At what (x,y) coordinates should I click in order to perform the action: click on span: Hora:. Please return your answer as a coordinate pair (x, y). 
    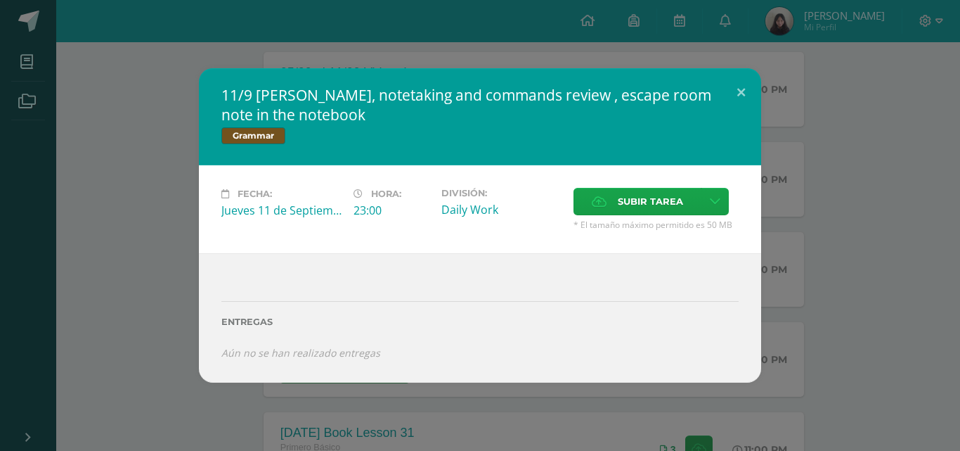
    Looking at the image, I should click on (386, 193).